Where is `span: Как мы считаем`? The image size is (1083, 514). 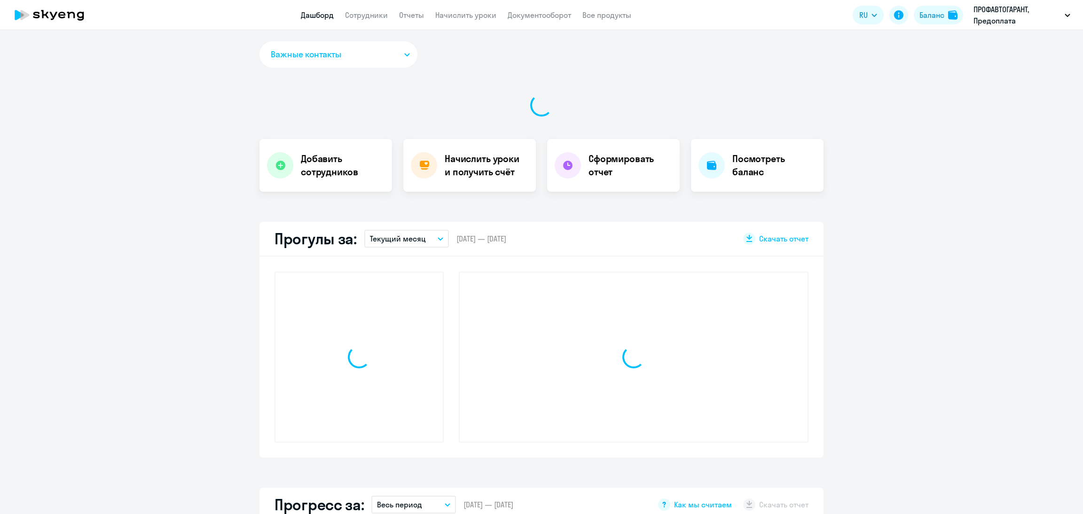 span: Как мы считаем is located at coordinates (703, 505).